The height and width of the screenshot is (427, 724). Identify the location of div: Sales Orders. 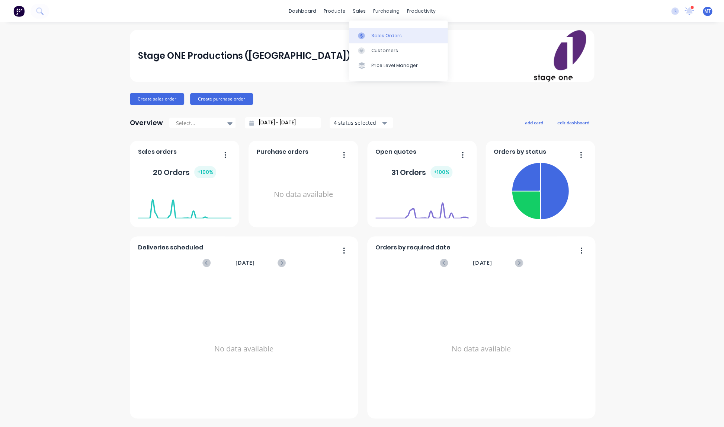
(387, 36).